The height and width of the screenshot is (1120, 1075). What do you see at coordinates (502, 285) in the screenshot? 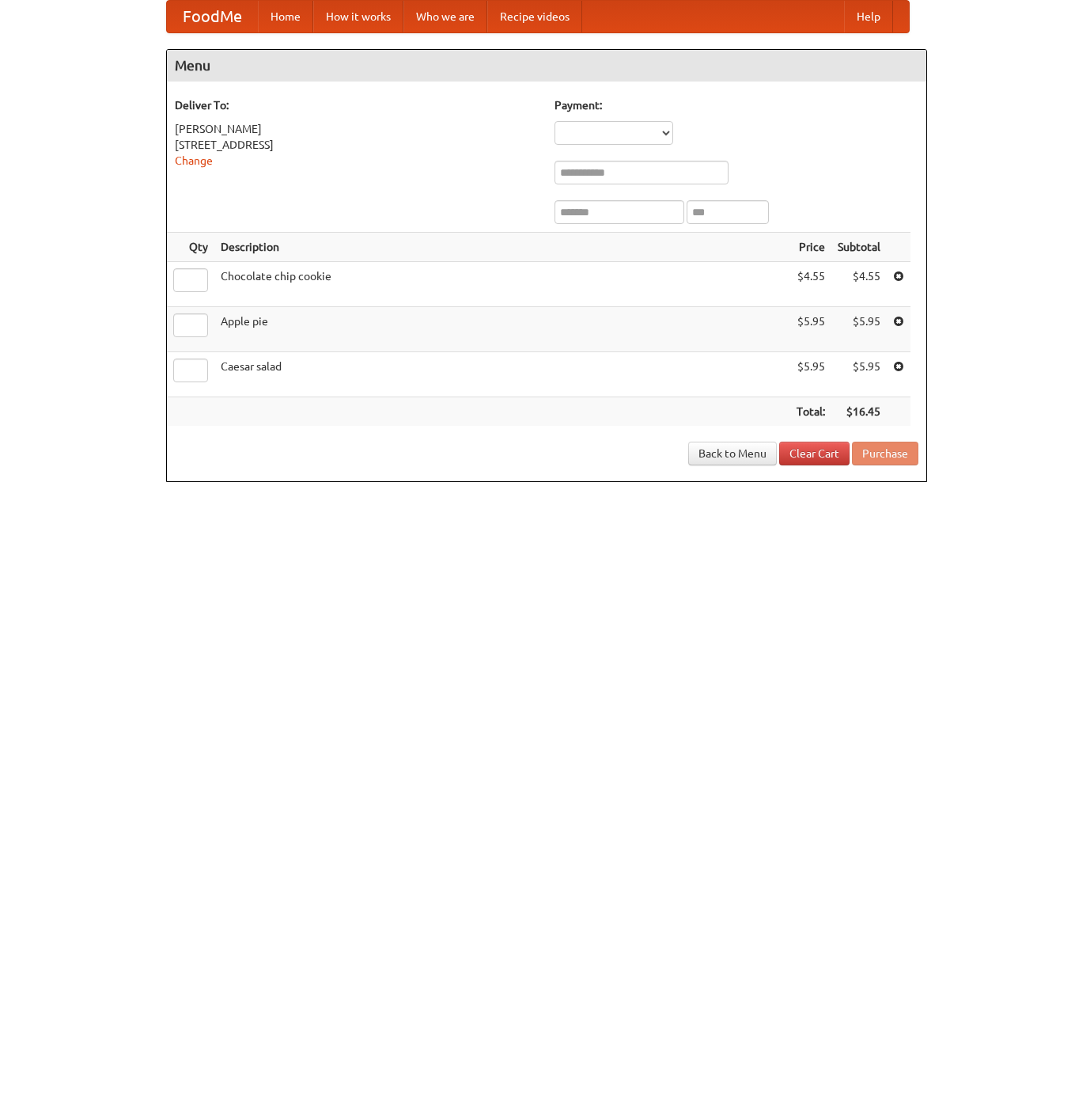
I see `td: Chocolate chip cookie` at bounding box center [502, 285].